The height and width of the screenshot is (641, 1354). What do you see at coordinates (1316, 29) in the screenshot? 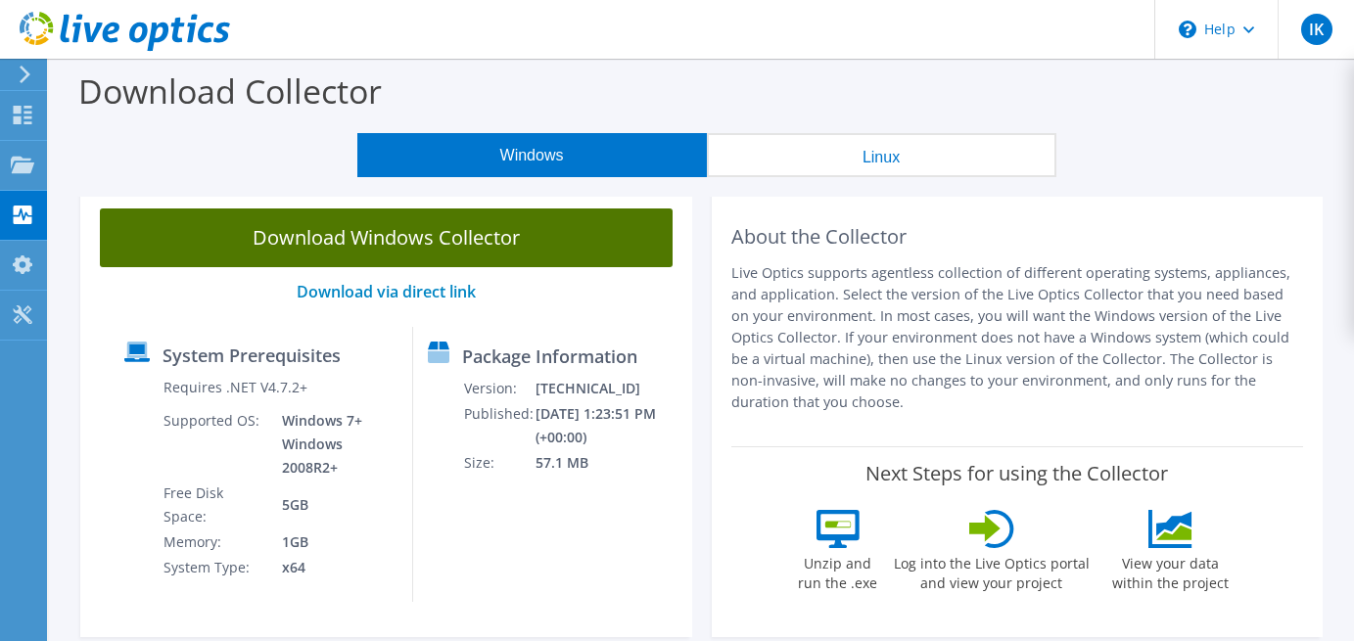
I see `span: IK` at bounding box center [1316, 29].